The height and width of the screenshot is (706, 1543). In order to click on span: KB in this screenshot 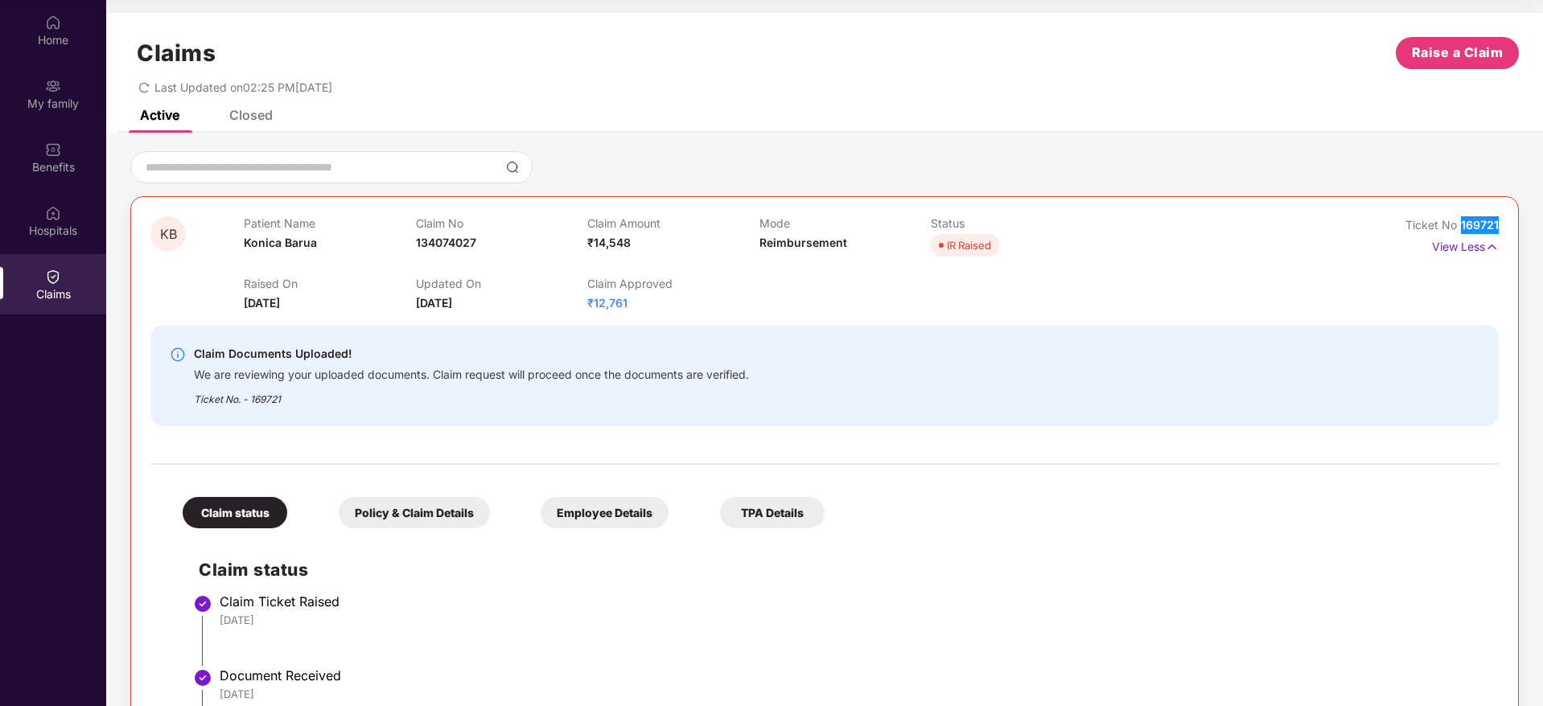, I will do `click(168, 234)`.